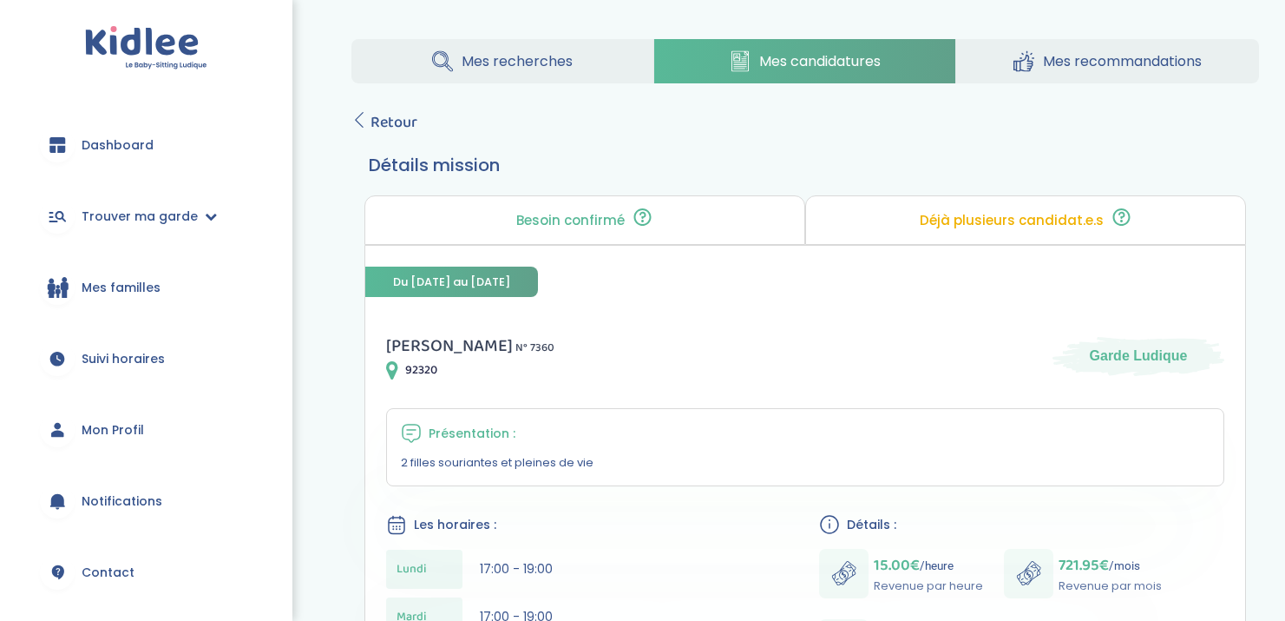  I want to click on span: Mes candidatures, so click(820, 61).